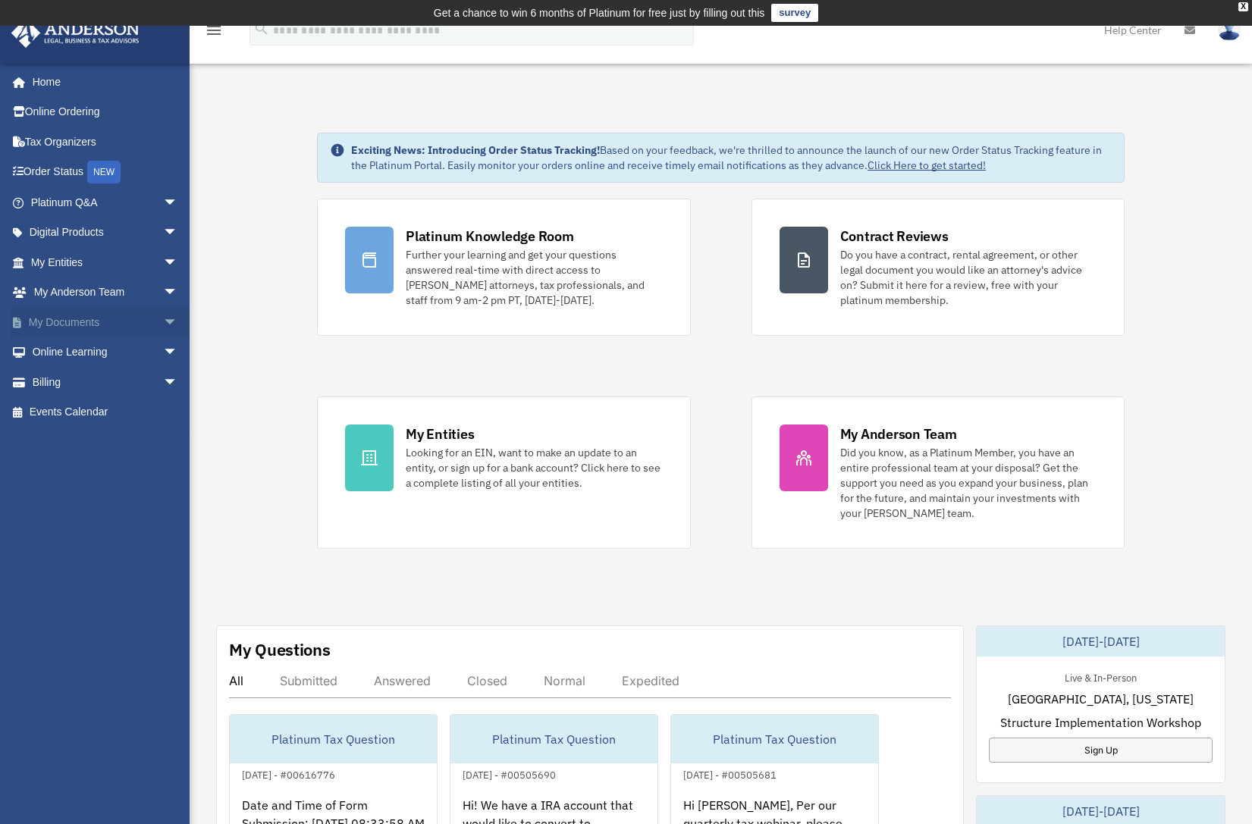 The height and width of the screenshot is (824, 1252). Describe the element at coordinates (105, 293) in the screenshot. I see `a: My Anderson Teamarrow_drop_down` at that location.